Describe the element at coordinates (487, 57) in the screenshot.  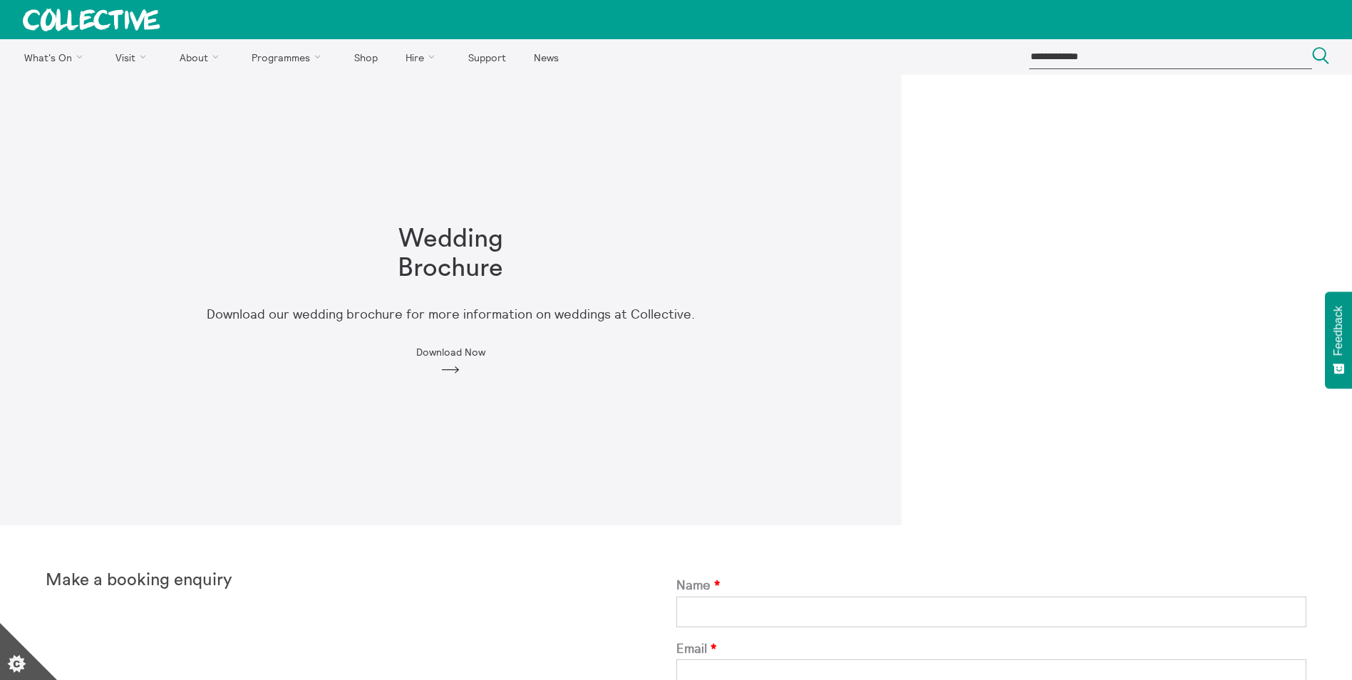
I see `a: Support` at that location.